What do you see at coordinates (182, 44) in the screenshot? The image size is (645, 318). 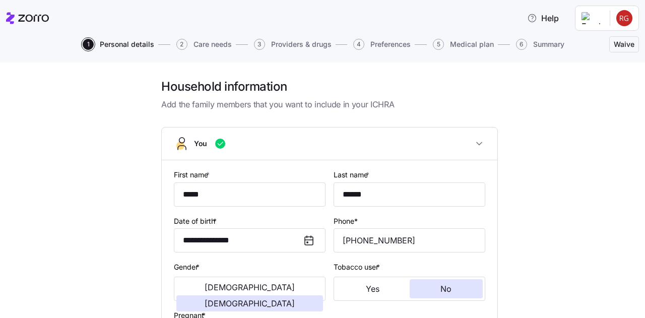 I see `span: 2` at bounding box center [182, 44].